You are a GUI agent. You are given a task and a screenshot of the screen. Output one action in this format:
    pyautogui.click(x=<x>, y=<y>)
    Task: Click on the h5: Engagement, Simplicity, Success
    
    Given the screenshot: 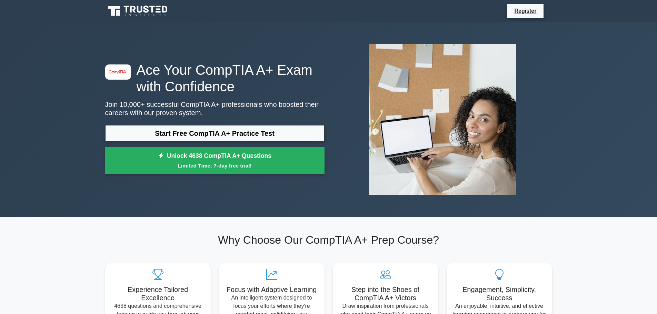 What is the action you would take?
    pyautogui.click(x=499, y=294)
    